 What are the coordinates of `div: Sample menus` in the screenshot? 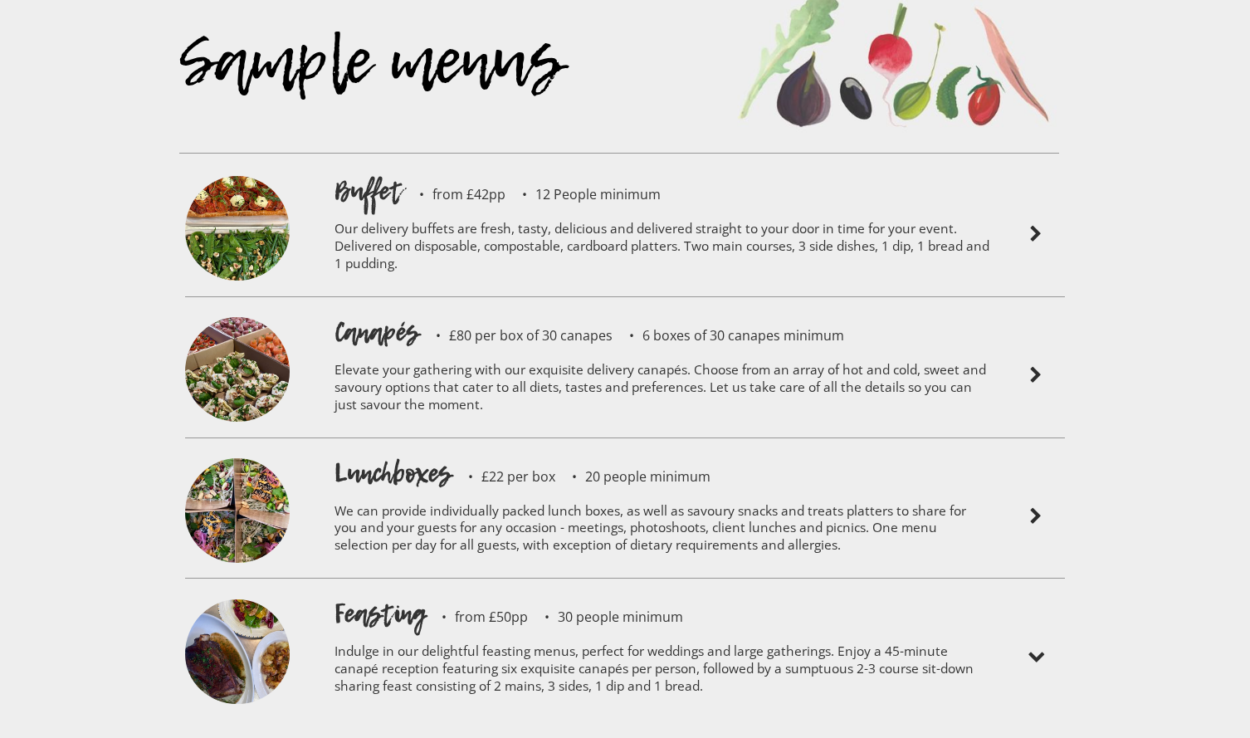 It's located at (450, 102).